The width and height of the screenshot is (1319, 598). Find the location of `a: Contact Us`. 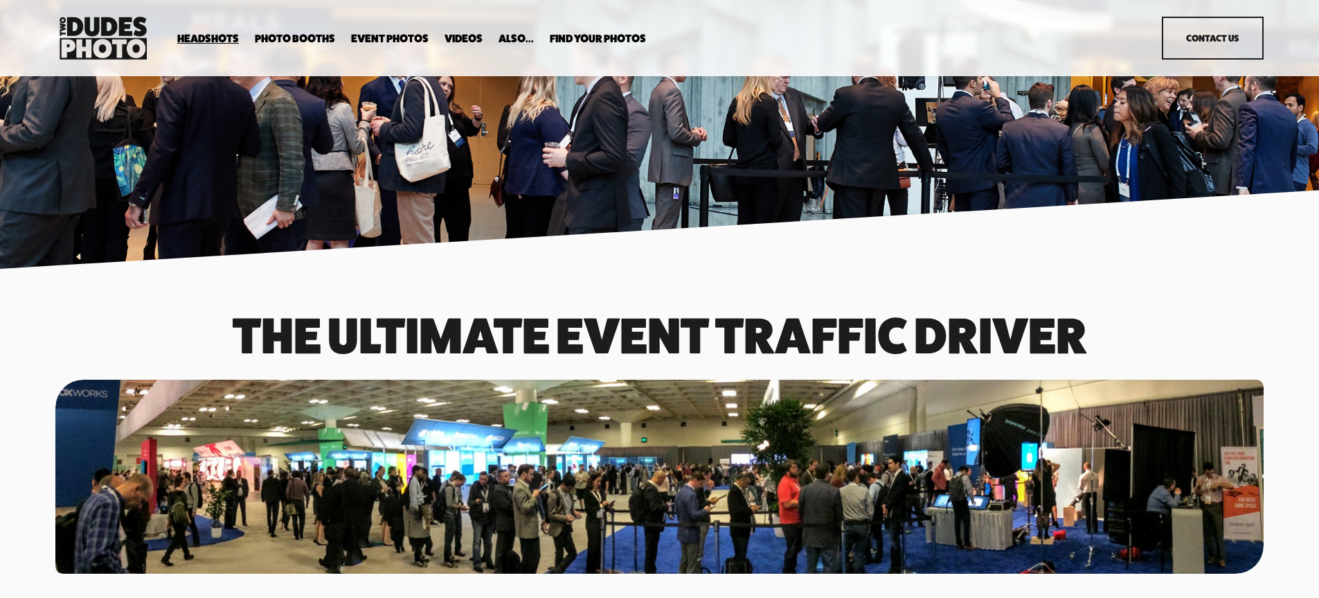

a: Contact Us is located at coordinates (1212, 38).